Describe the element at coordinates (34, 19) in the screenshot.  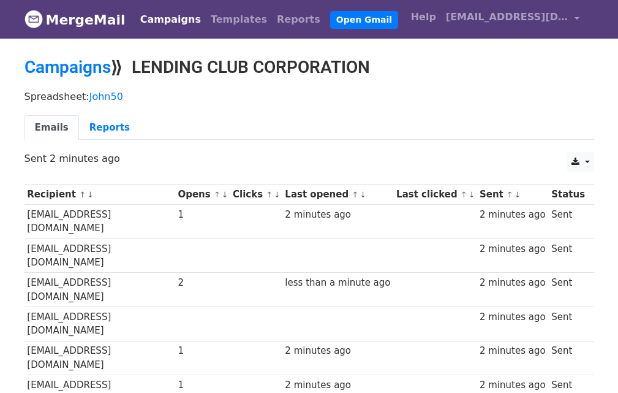
I see `img: MergeMail logo` at that location.